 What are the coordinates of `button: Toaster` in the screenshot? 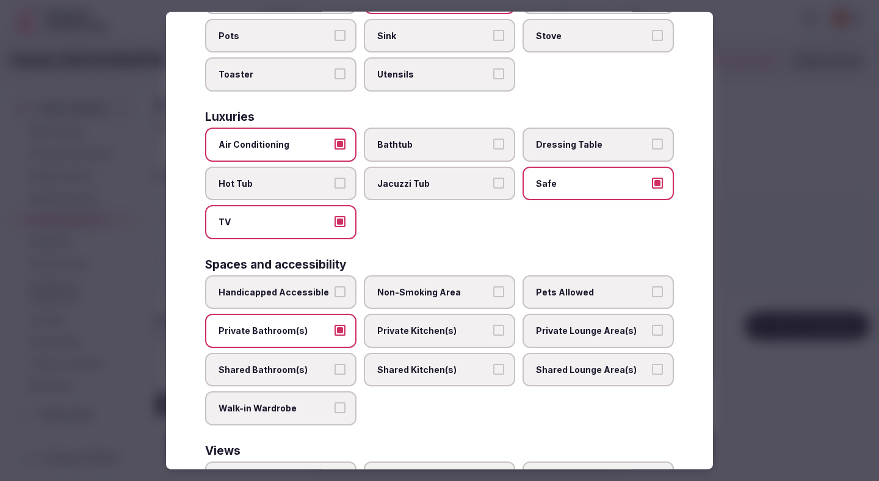 It's located at (340, 74).